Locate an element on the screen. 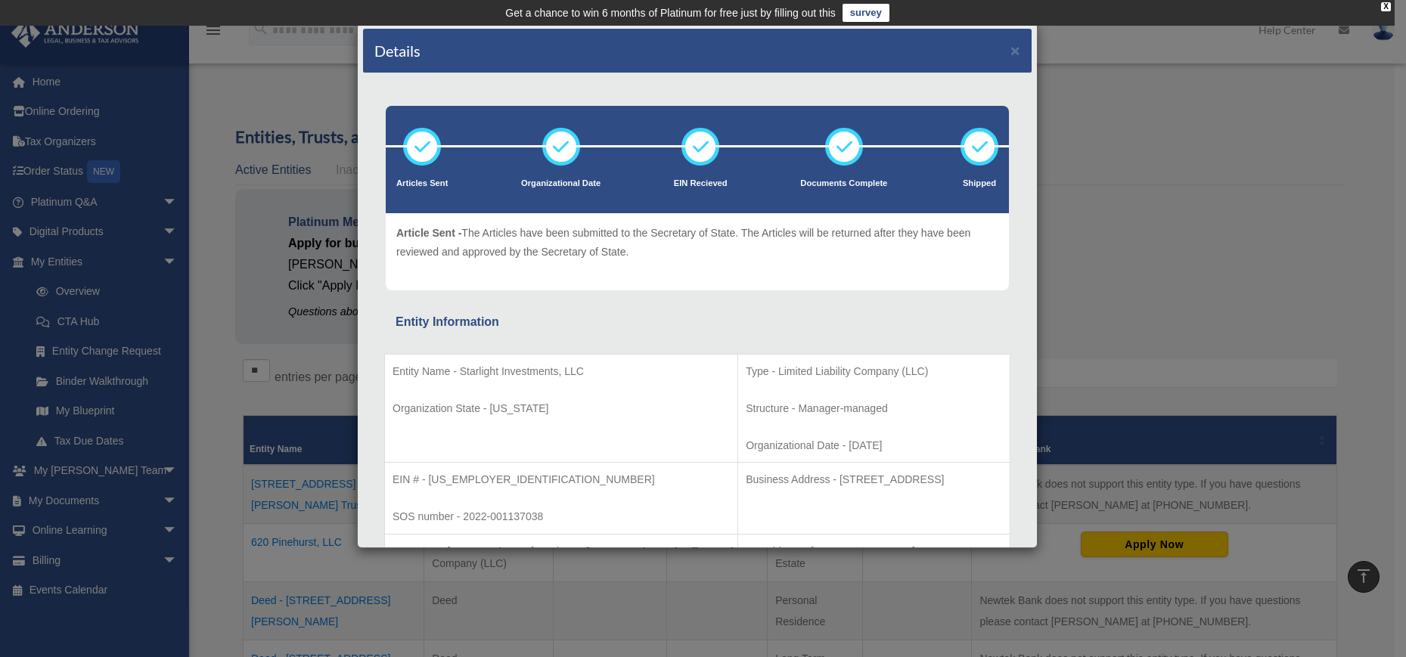 This screenshot has height=657, width=1406. p: Structure - Manager-managed is located at coordinates (873, 408).